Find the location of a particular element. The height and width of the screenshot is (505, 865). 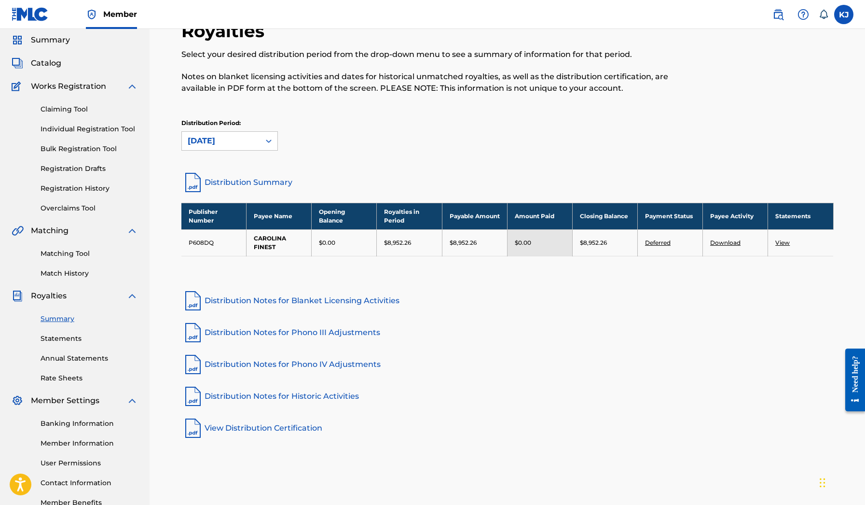

th: Payable Amount is located at coordinates (474, 216).